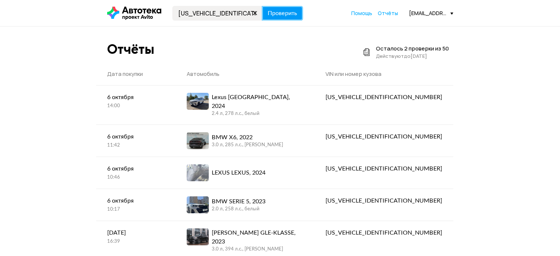  What do you see at coordinates (136, 140) in the screenshot?
I see `a: 6 октября11:42` at bounding box center [136, 140].